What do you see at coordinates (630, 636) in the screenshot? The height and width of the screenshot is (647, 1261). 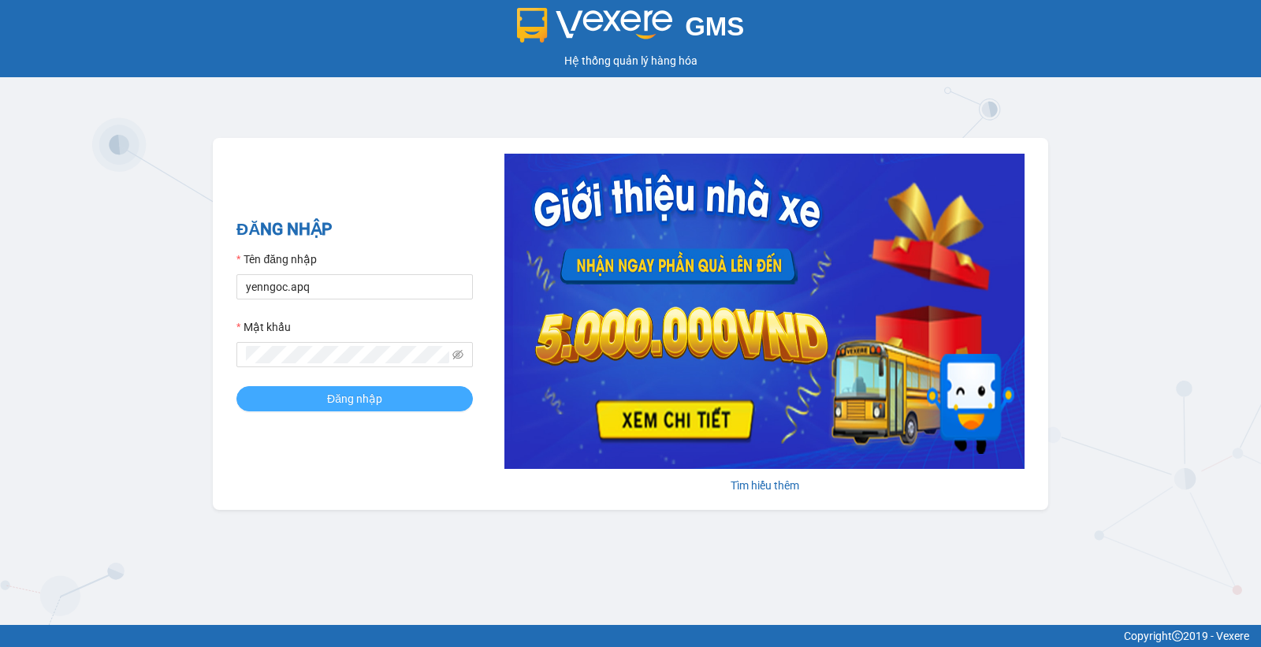 I see `div: Copyright 2019 - Vexere` at bounding box center [630, 636].